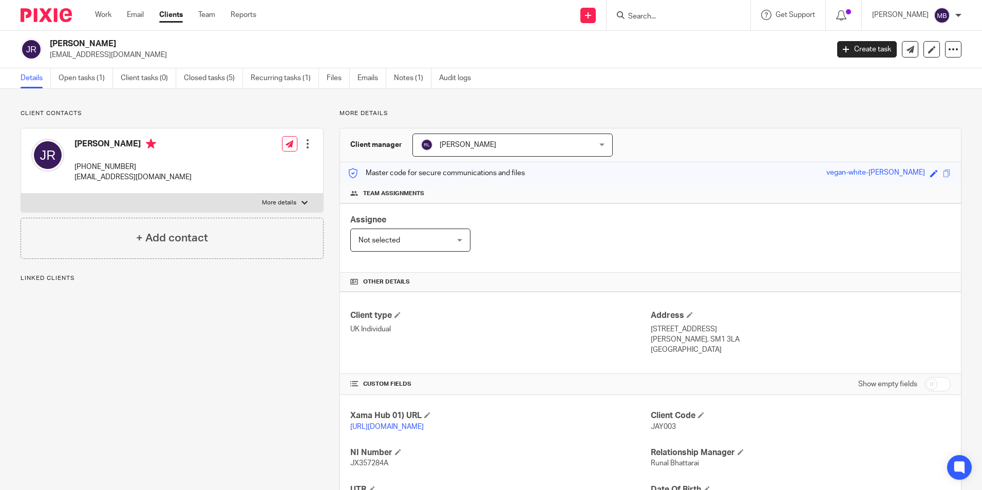 The width and height of the screenshot is (982, 490). Describe the element at coordinates (206, 15) in the screenshot. I see `a: Team` at that location.